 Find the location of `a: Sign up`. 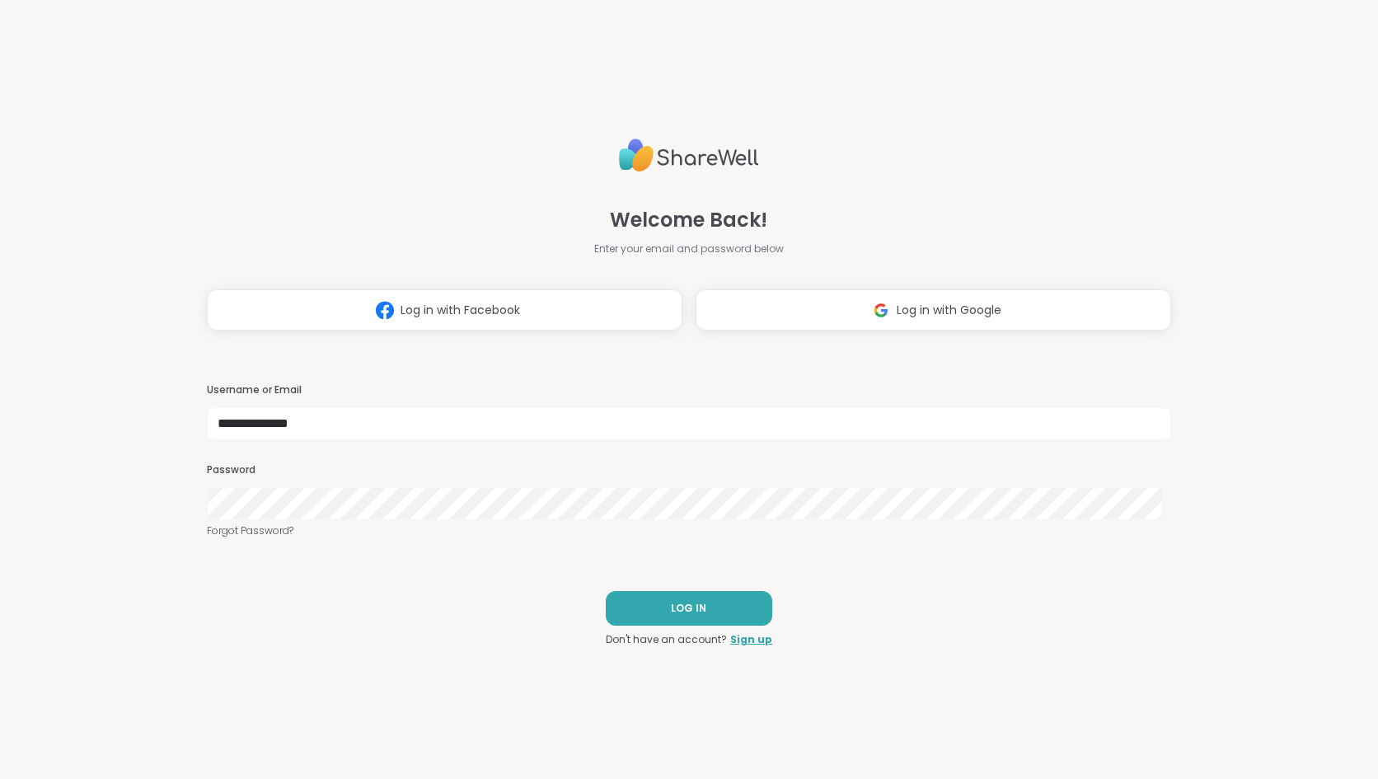

a: Sign up is located at coordinates (751, 640).